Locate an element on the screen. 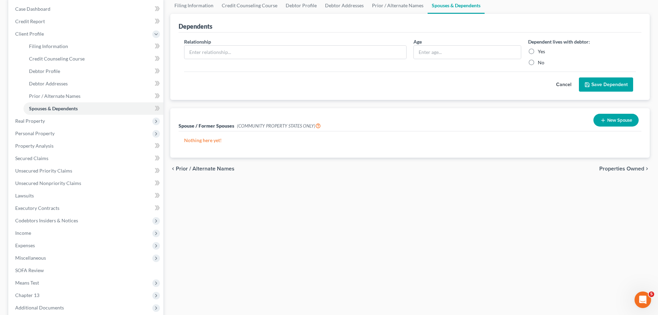 The width and height of the screenshot is (658, 315). a: Prior / Alternate Names is located at coordinates (93, 96).